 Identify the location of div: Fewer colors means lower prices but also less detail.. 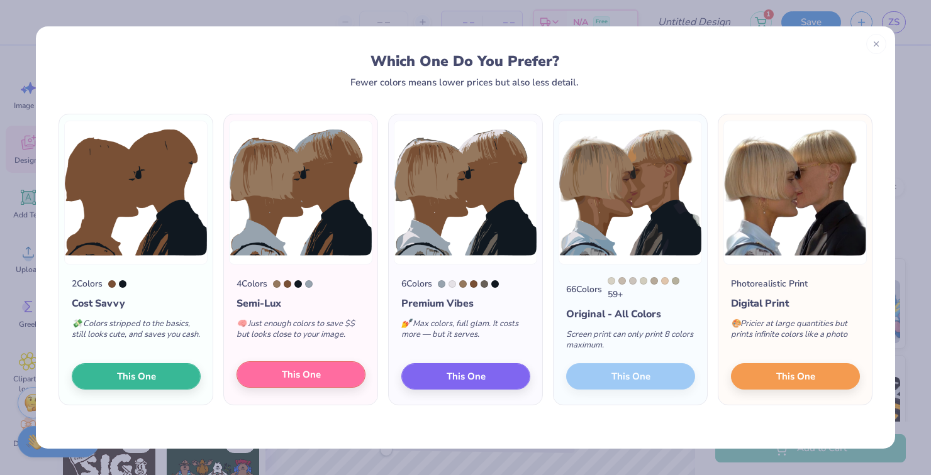
(464, 82).